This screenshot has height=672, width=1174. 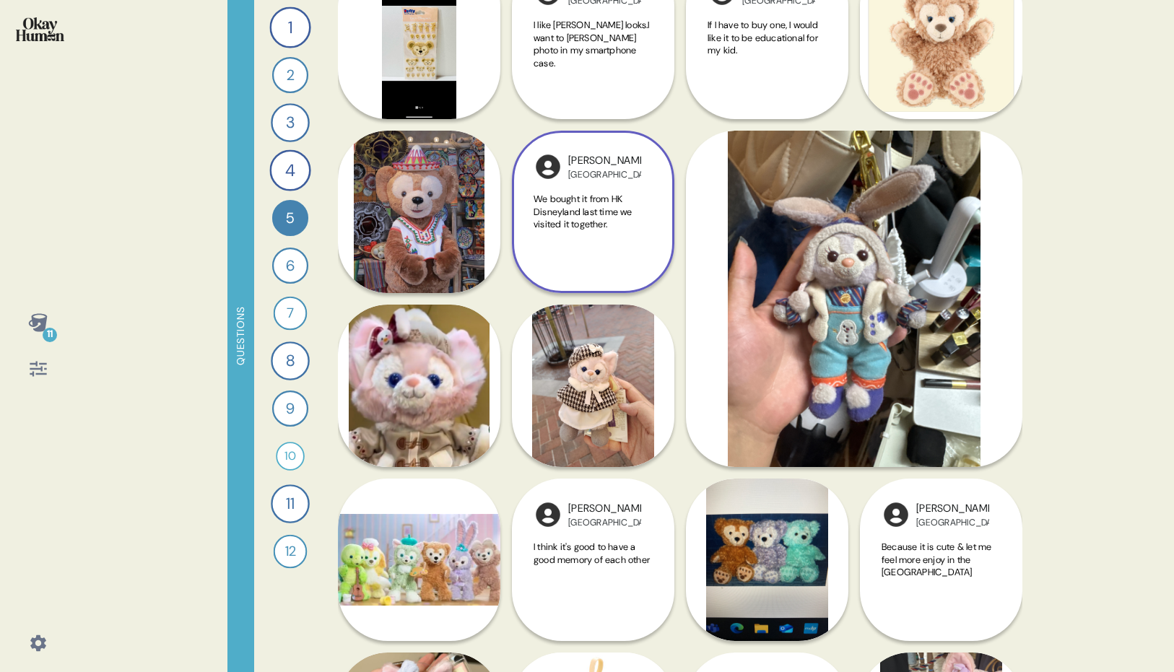 What do you see at coordinates (290, 123) in the screenshot?
I see `div: 3` at bounding box center [290, 123].